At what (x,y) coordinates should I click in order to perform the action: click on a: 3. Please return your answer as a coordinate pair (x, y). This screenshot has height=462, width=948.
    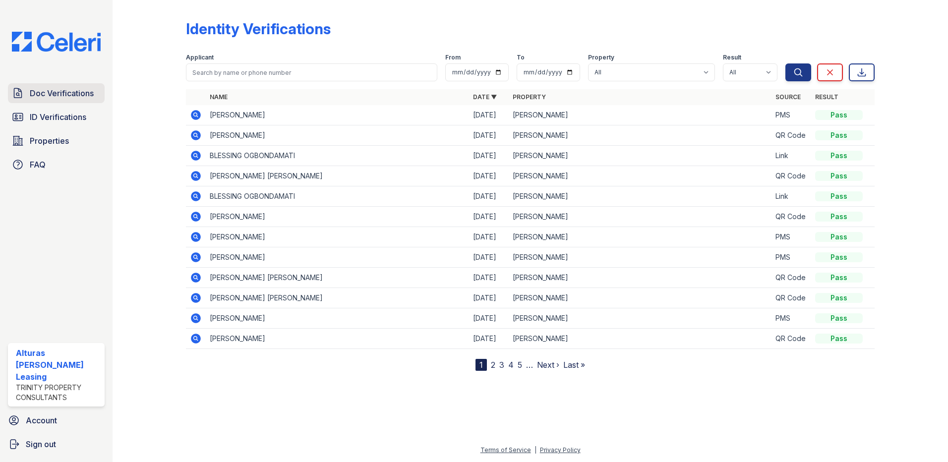
    Looking at the image, I should click on (502, 365).